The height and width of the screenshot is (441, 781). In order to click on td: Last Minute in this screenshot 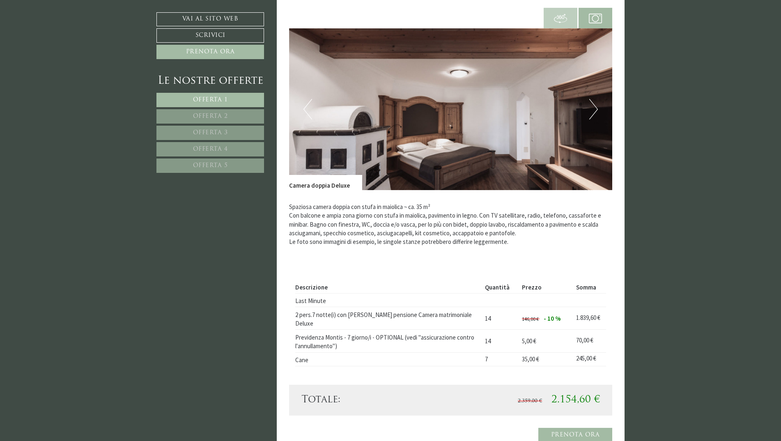, I will do `click(389, 300)`.